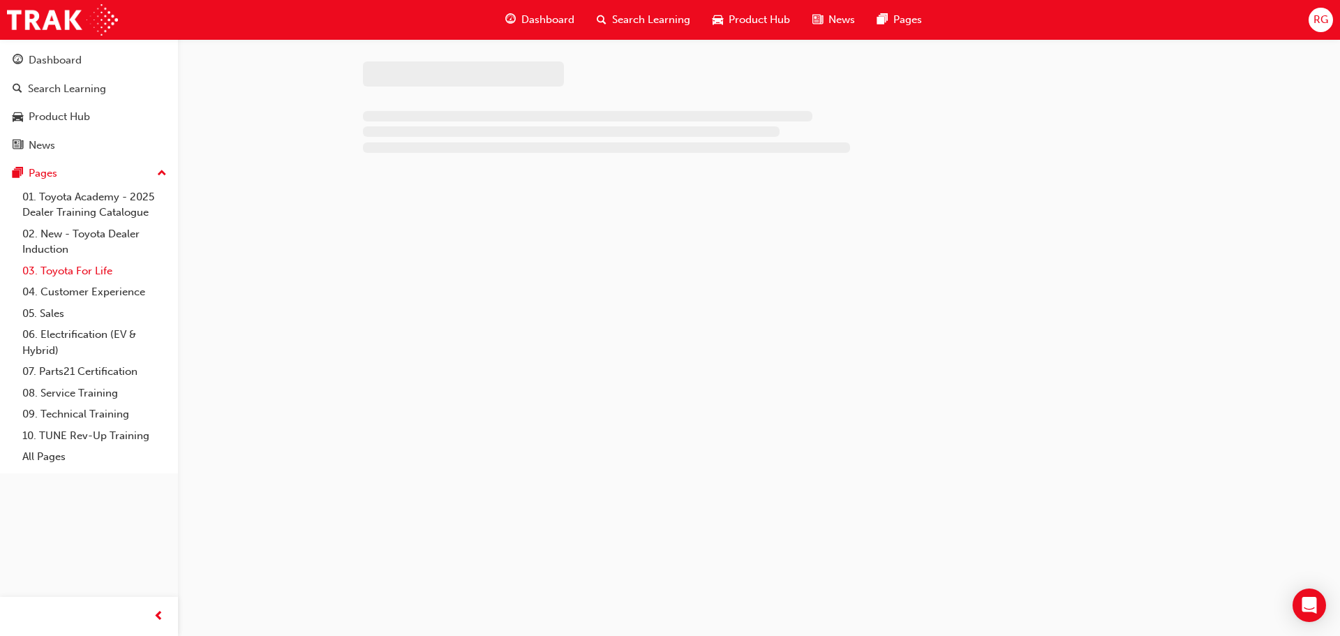  I want to click on a: Search Learning, so click(89, 89).